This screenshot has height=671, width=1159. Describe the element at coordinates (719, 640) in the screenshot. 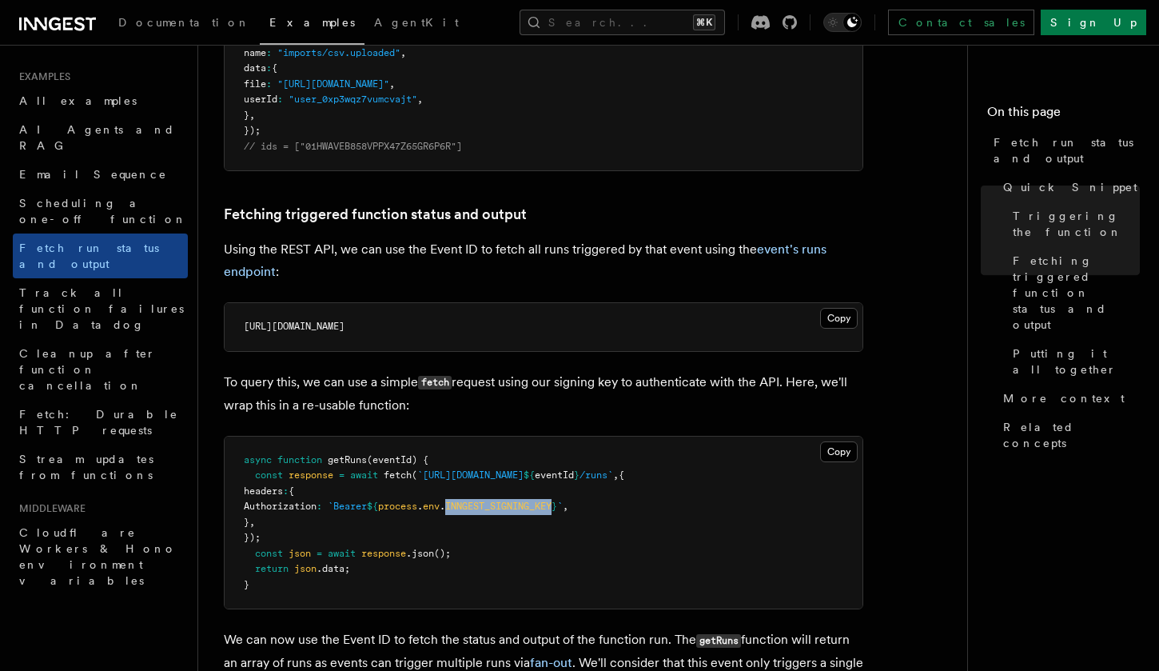

I see `code: getRuns` at that location.